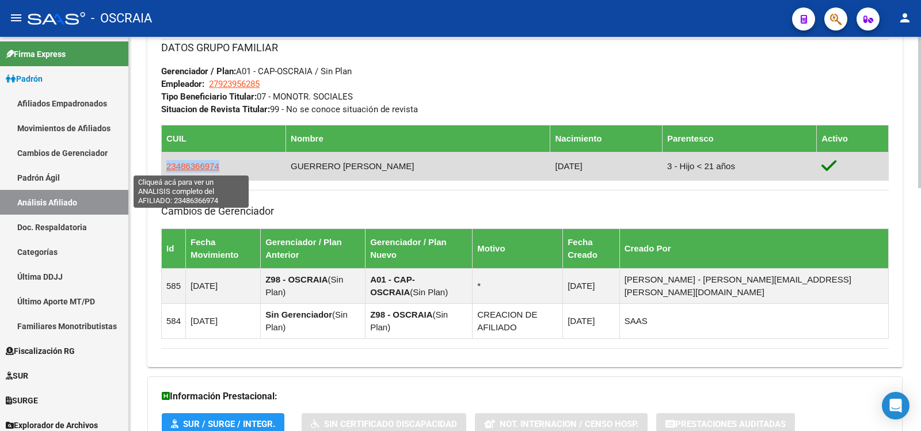  I want to click on span: - OSCRAIA, so click(121, 18).